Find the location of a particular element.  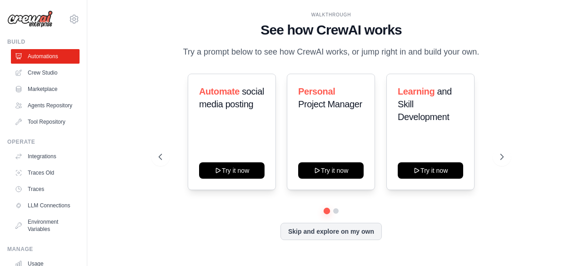

div: Build is located at coordinates (43, 42).